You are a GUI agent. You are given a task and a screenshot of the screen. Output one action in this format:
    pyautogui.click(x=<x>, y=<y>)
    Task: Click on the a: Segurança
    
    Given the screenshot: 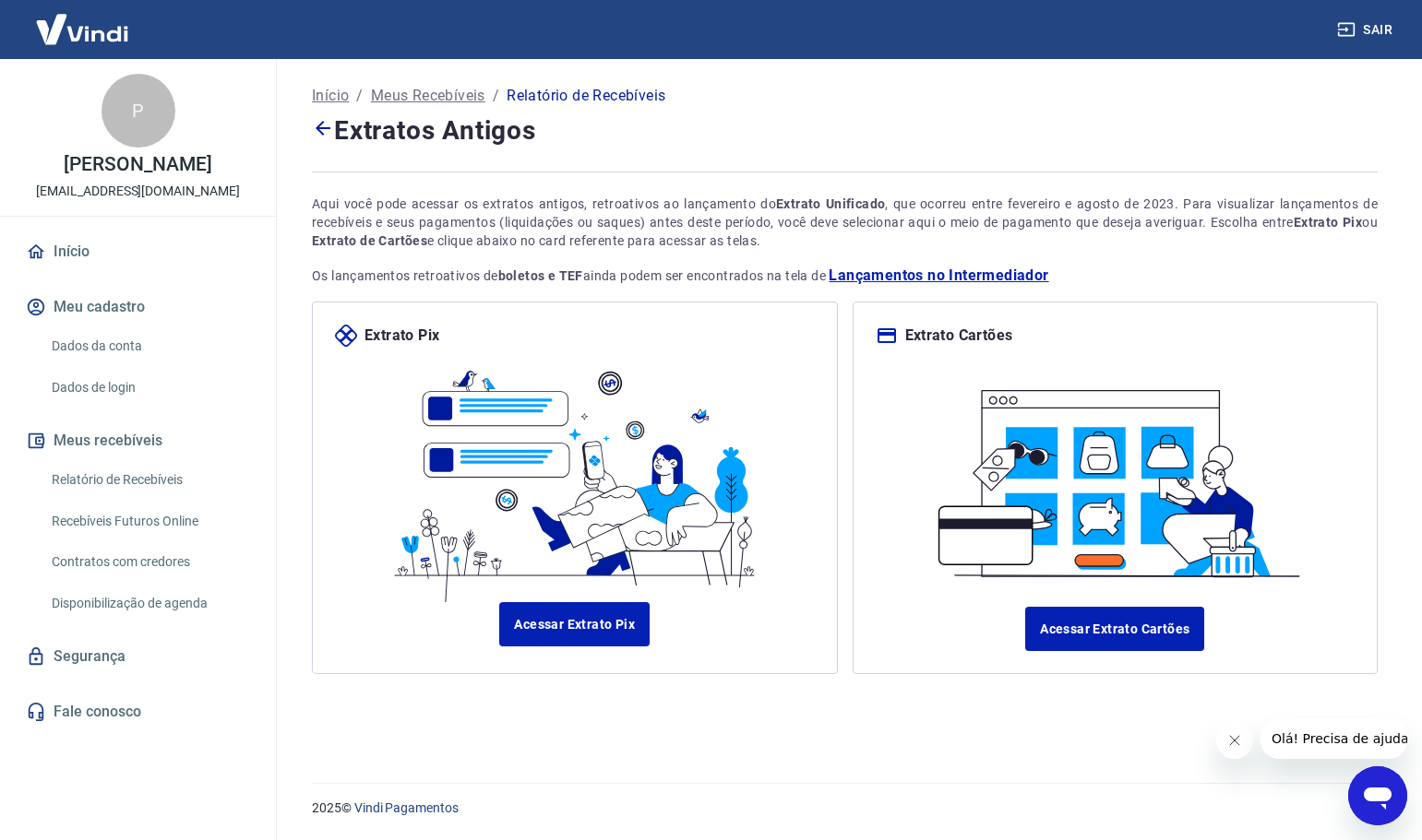 What is the action you would take?
    pyautogui.click(x=137, y=656)
    